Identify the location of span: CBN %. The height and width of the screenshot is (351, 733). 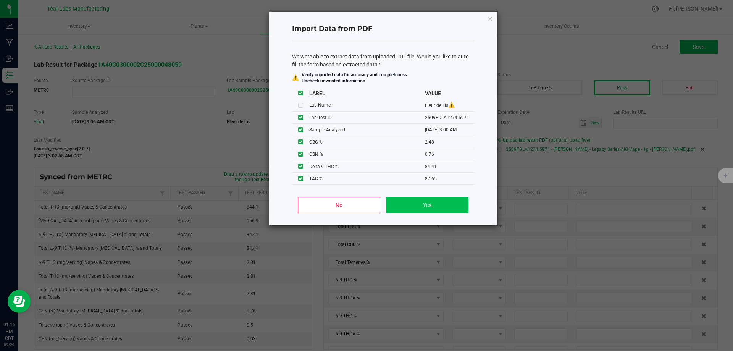
(316, 154).